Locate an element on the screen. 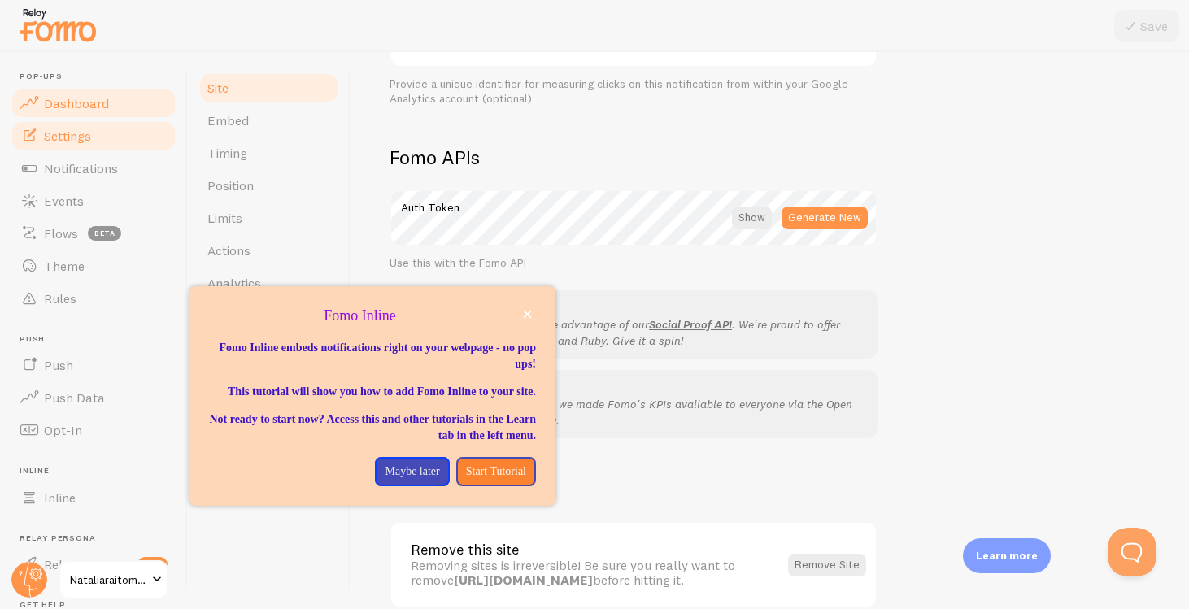 The height and width of the screenshot is (609, 1189). div: Provide a unique identifier for measuring clicks on this notification from within your Google Ana... is located at coordinates (634, 91).